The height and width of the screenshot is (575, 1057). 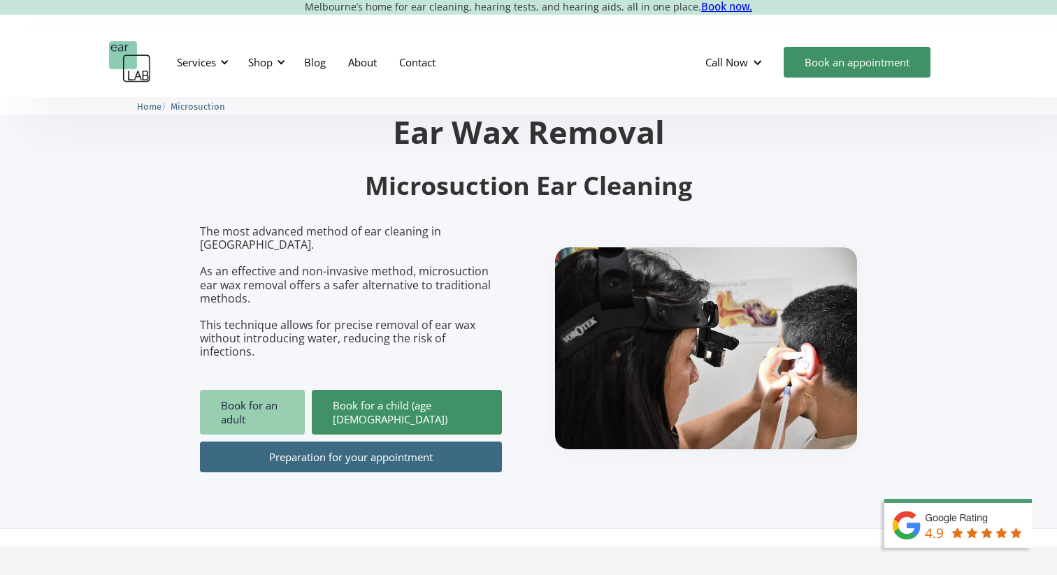 I want to click on span: Home, so click(x=149, y=106).